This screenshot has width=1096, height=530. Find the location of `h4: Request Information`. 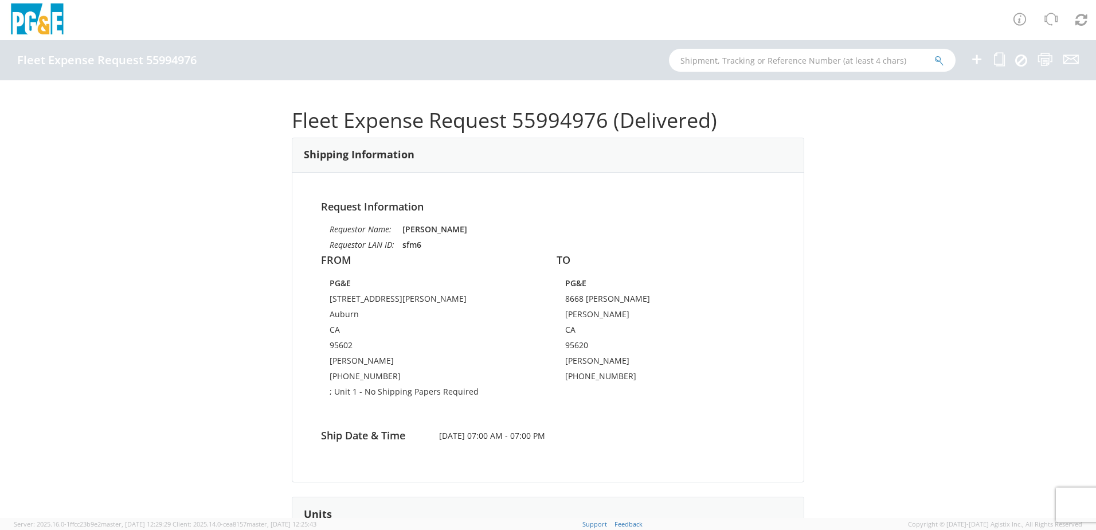

h4: Request Information is located at coordinates (548, 207).